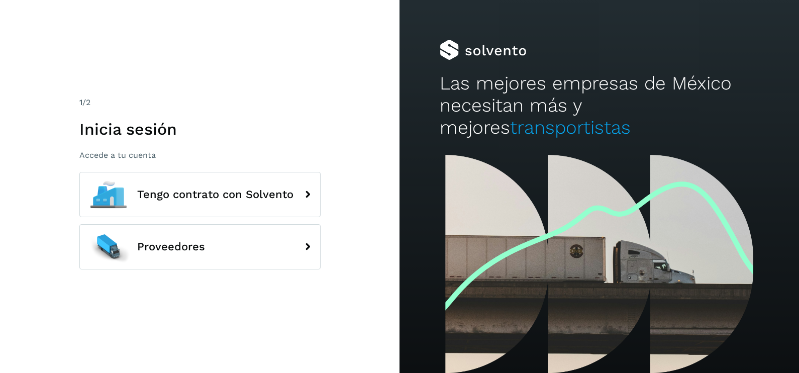  What do you see at coordinates (200, 103) in the screenshot?
I see `div: /2` at bounding box center [200, 103].